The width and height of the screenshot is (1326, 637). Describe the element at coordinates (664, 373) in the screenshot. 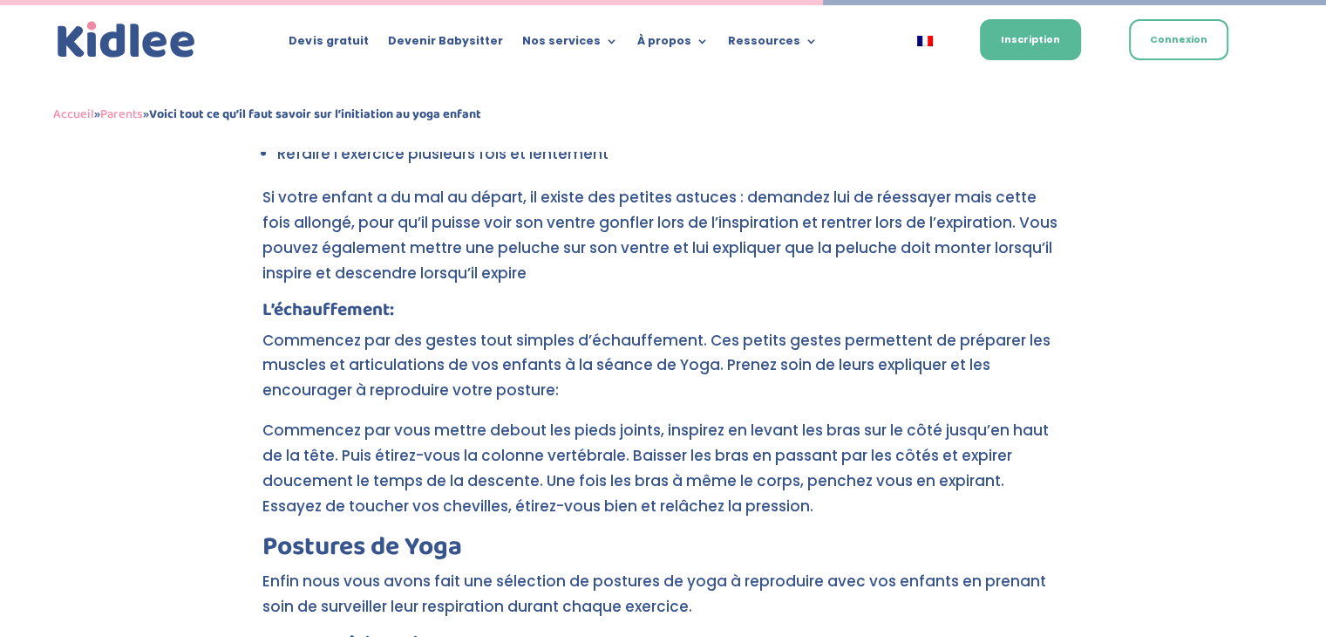

I see `p: Commencez par des gestes tout simples d’échauffement. Ces petits gestes permettent de préparer le...` at that location.